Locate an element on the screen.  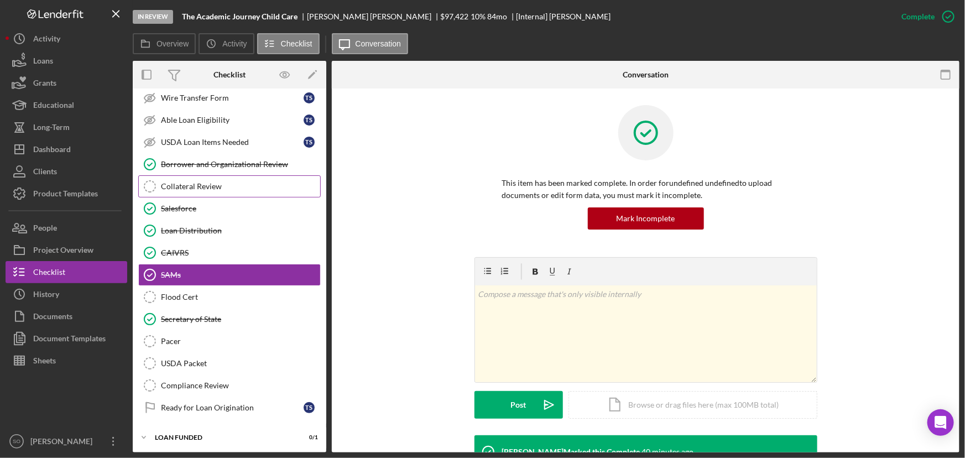
div: Project Overview is located at coordinates (63, 251).